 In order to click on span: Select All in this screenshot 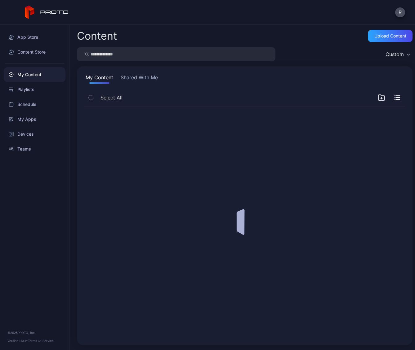, I will do `click(111, 98)`.